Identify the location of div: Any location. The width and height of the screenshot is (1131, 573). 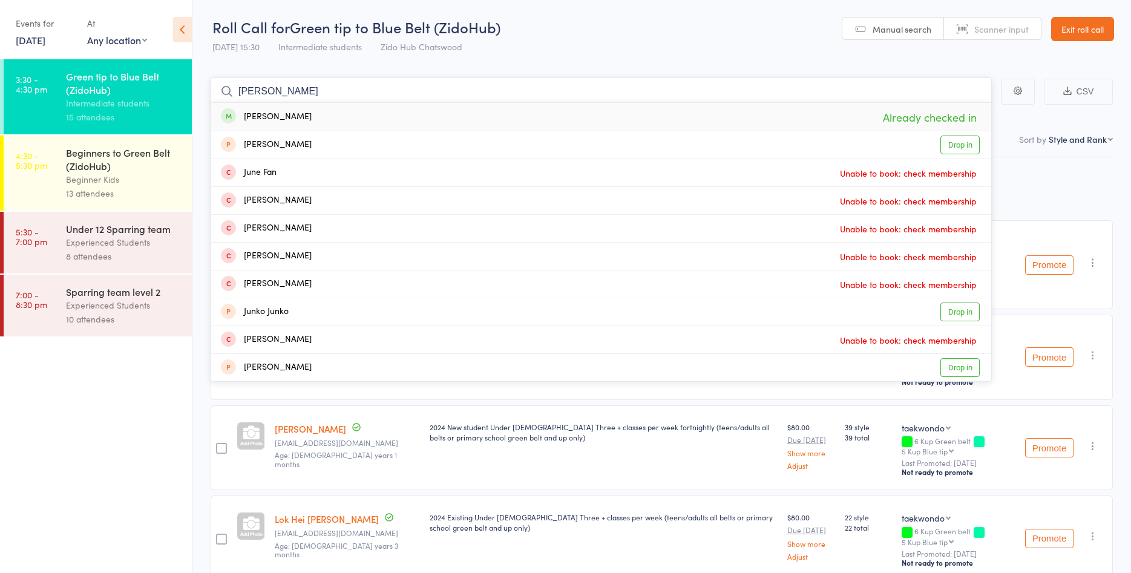
(117, 40).